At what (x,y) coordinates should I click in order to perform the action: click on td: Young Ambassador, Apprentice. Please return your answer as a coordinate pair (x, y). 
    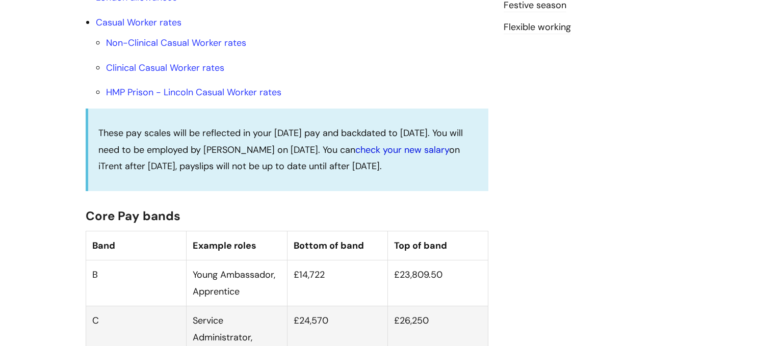
    Looking at the image, I should click on (236, 283).